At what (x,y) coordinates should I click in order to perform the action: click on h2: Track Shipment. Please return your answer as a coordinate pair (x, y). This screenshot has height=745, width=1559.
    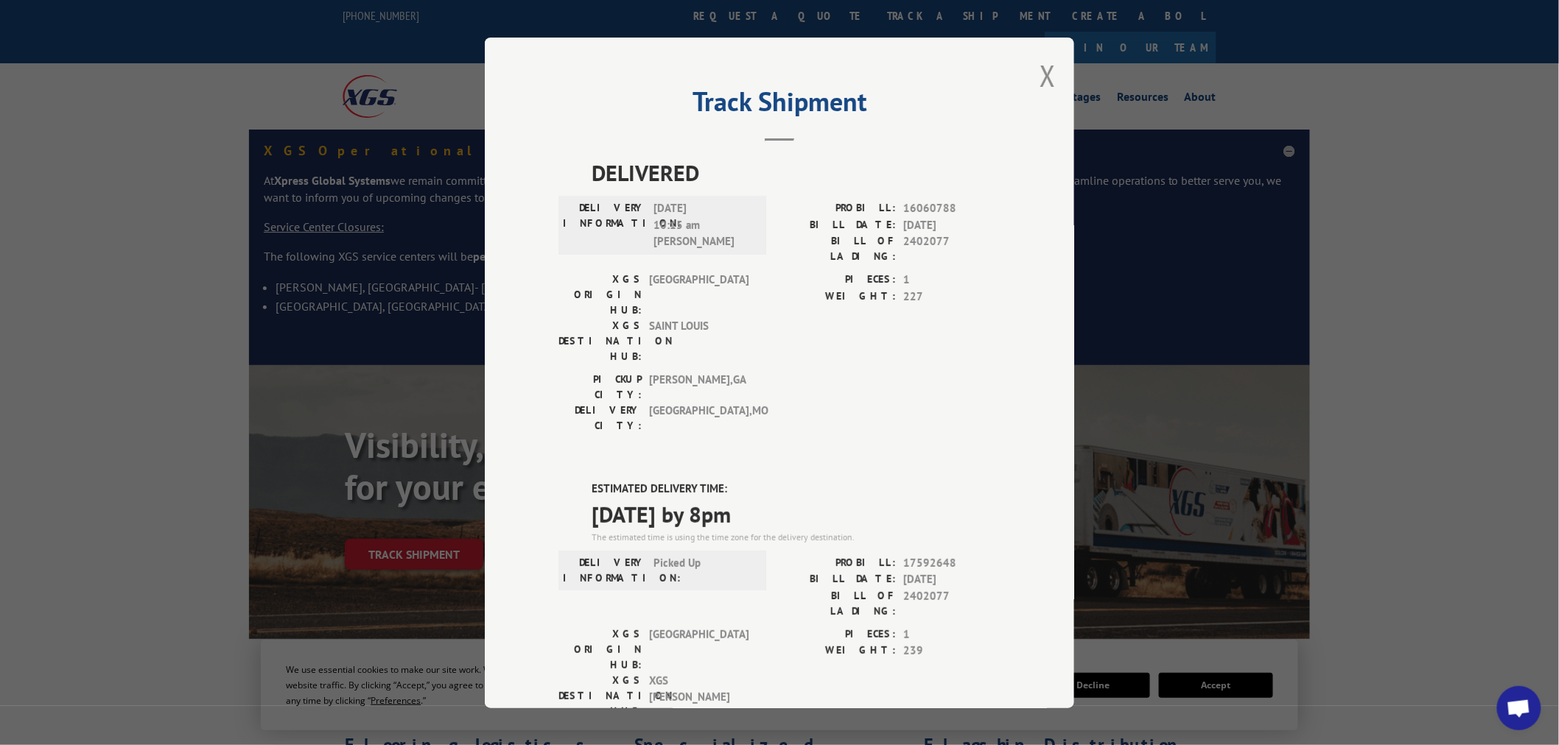
    Looking at the image, I should click on (779, 105).